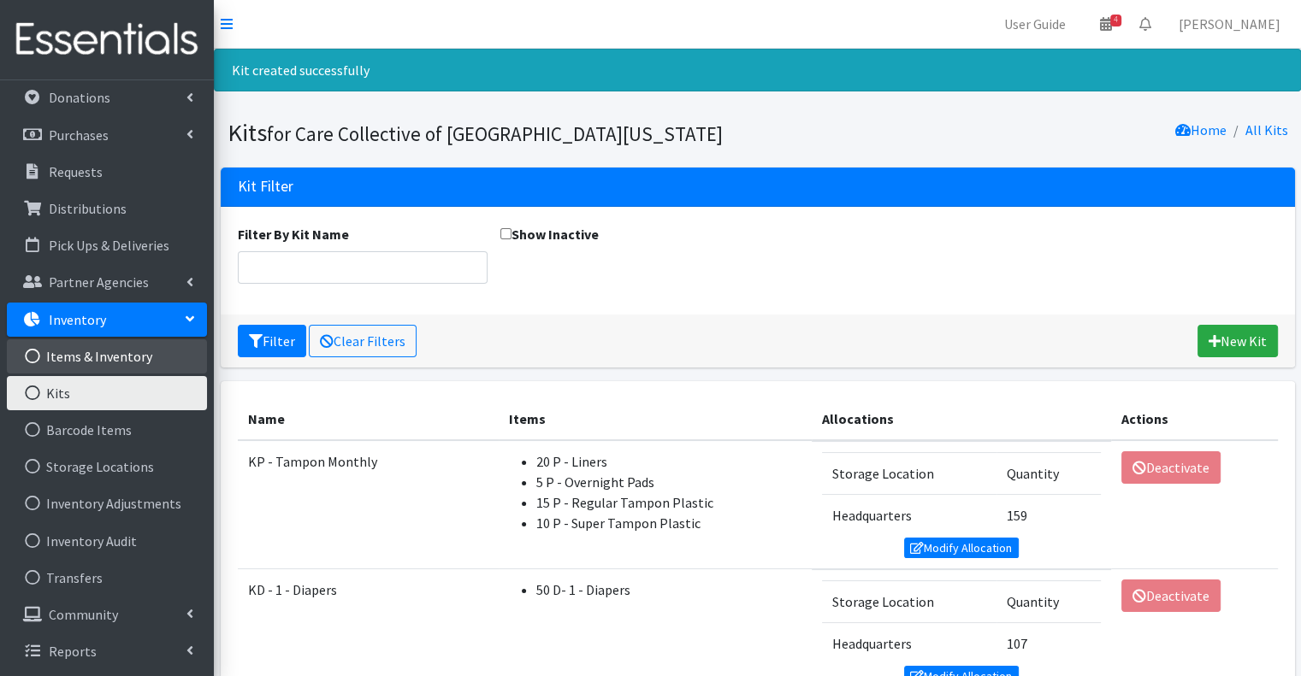 The height and width of the screenshot is (676, 1301). Describe the element at coordinates (107, 39) in the screenshot. I see `img: HumanEssentials` at that location.